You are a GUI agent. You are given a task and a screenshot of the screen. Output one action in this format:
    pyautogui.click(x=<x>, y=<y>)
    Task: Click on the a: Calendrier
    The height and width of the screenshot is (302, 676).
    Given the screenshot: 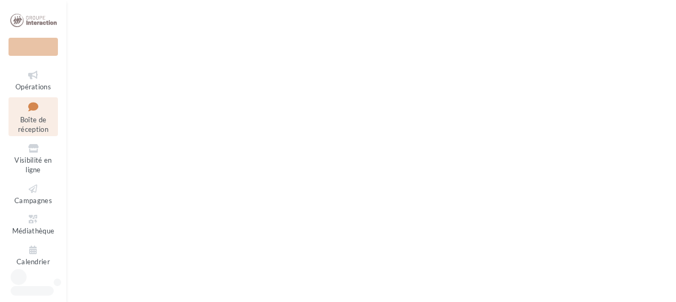 What is the action you would take?
    pyautogui.click(x=33, y=255)
    